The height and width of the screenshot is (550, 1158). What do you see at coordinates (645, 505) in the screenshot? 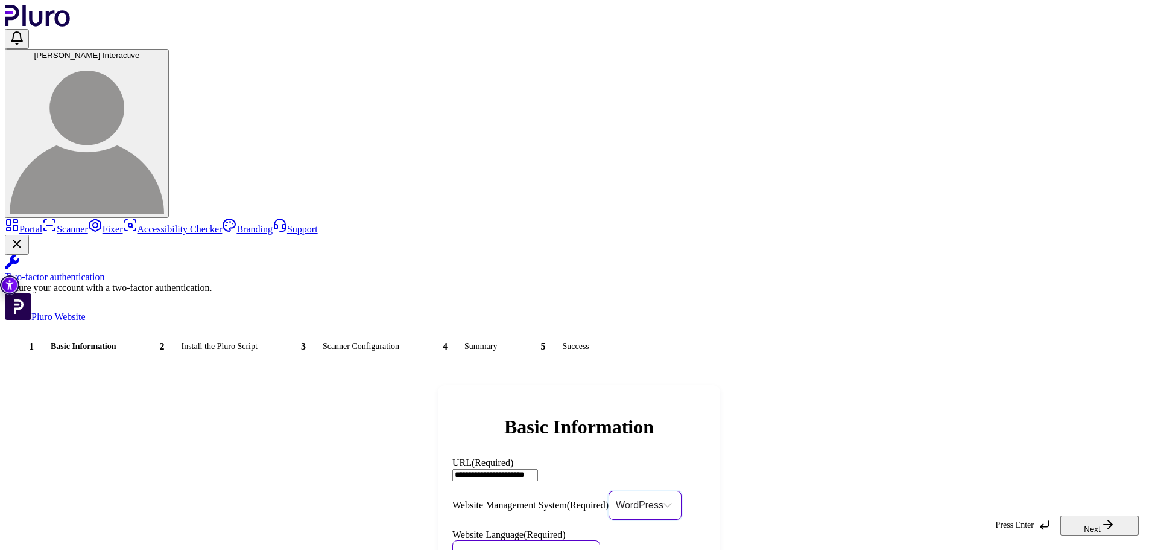
I see `div: Website Management System` at bounding box center [645, 505].